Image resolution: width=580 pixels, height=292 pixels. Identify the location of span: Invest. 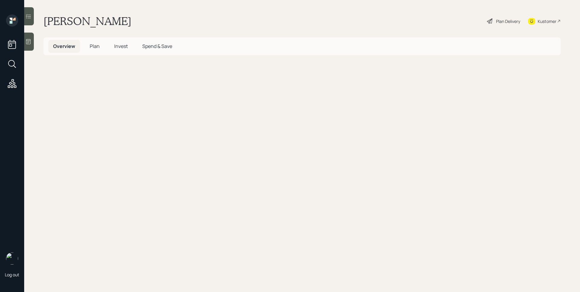
(121, 46).